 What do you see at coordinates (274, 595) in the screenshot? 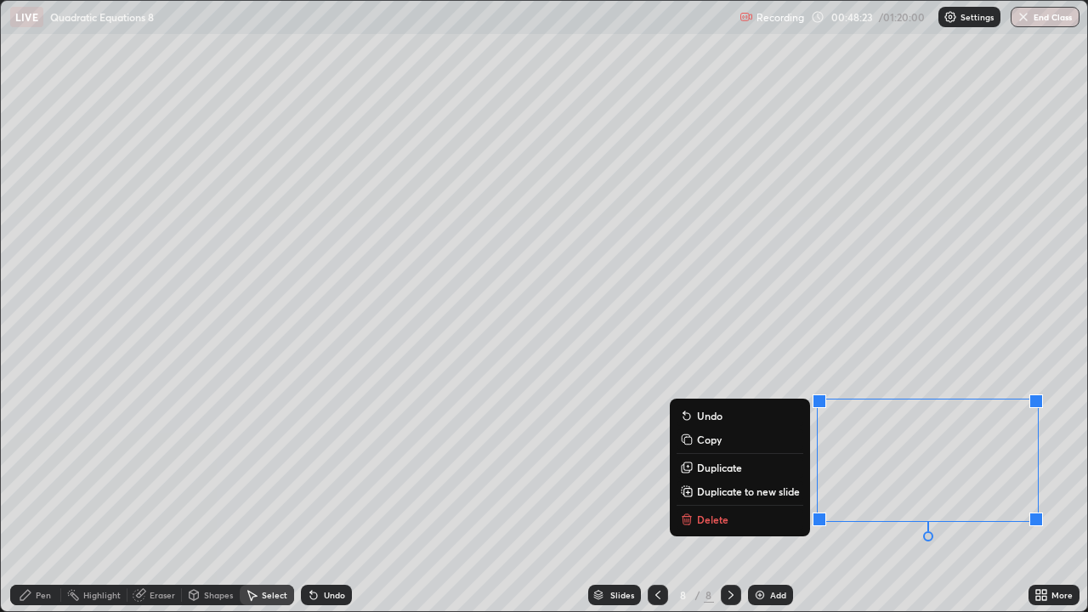
I see `div: Select` at bounding box center [274, 595].